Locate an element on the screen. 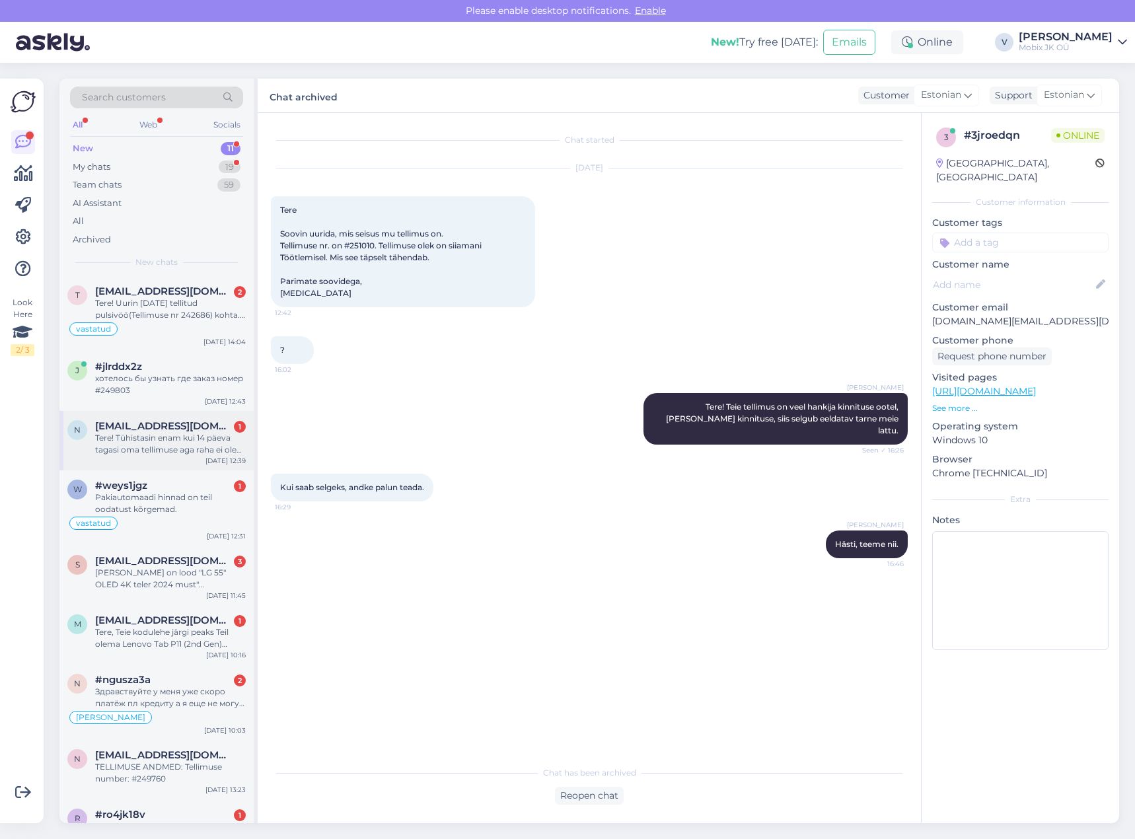  div: хотелось бы узнать где заказ номер #249803 is located at coordinates (170, 385).